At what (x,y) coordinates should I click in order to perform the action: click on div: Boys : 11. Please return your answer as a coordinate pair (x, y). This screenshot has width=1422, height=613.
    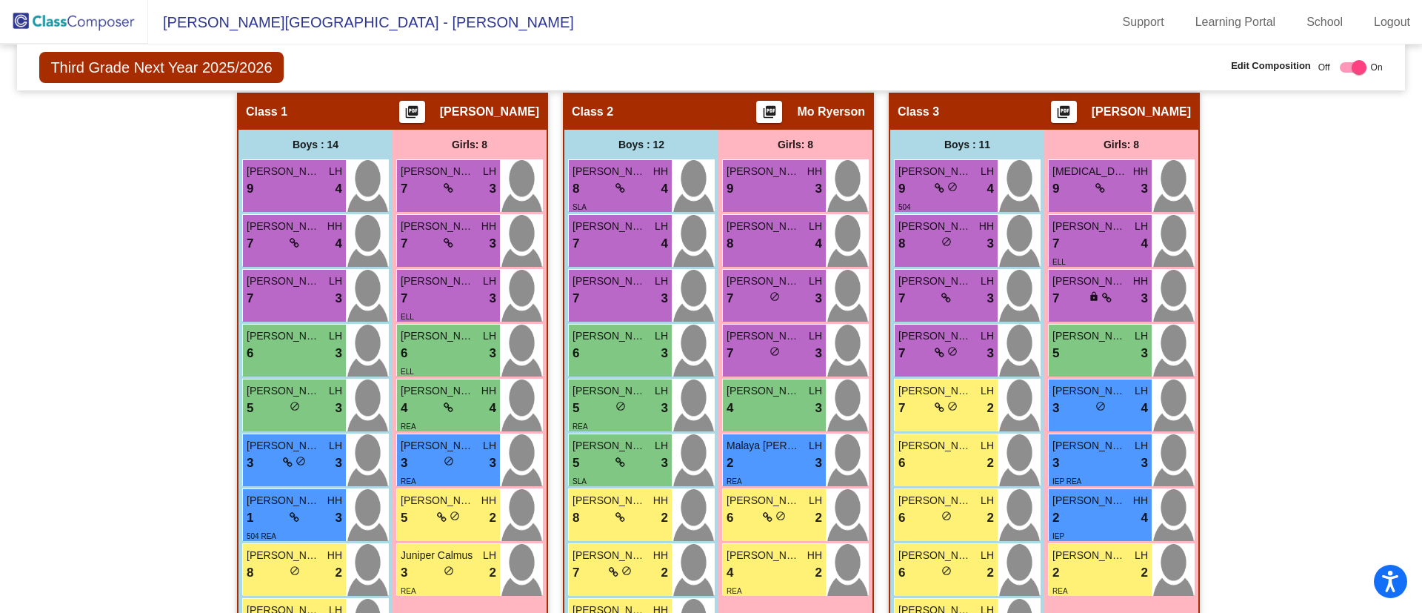
    Looking at the image, I should click on (967, 144).